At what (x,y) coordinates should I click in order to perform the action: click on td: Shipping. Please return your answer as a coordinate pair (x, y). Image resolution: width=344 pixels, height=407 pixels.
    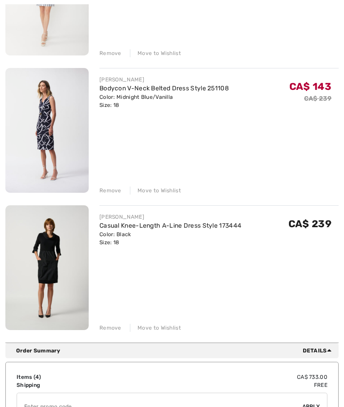
    Looking at the image, I should click on (73, 386).